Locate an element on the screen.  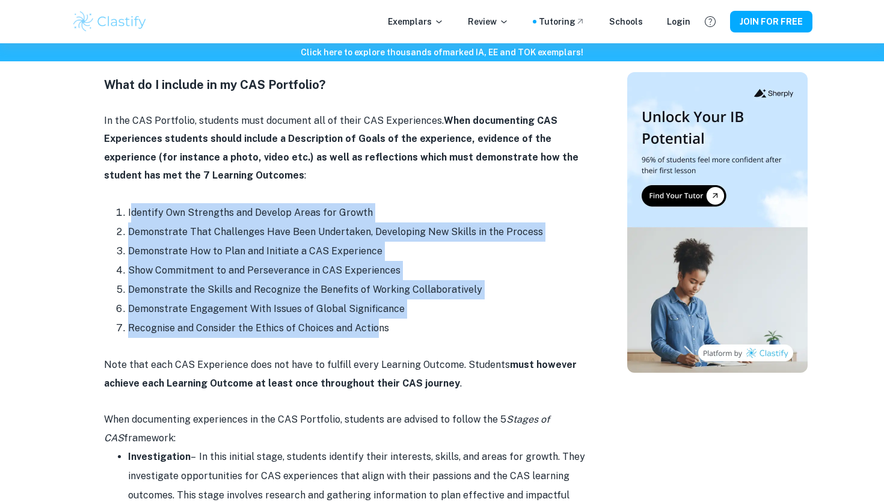
div: Schools is located at coordinates (626, 22).